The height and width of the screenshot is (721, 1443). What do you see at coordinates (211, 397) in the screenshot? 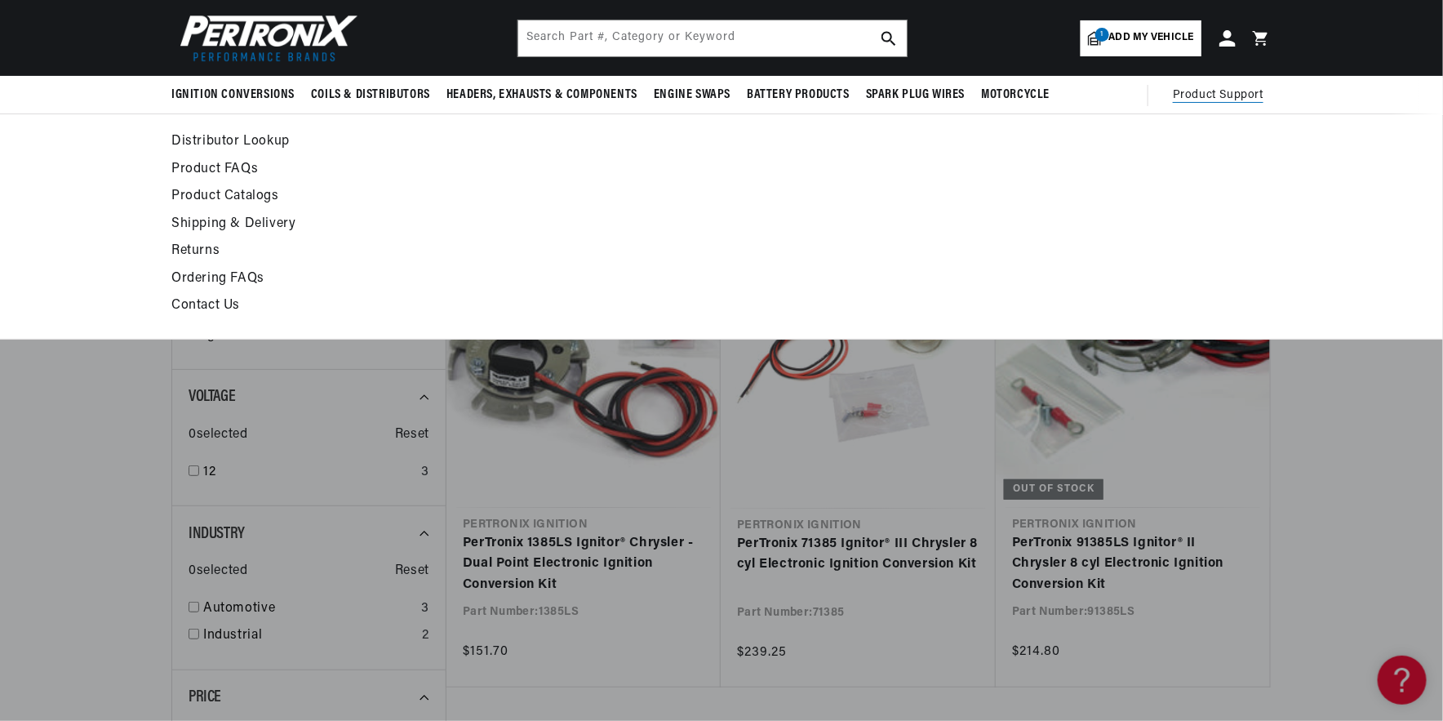
I see `span: Voltage` at bounding box center [211, 397].